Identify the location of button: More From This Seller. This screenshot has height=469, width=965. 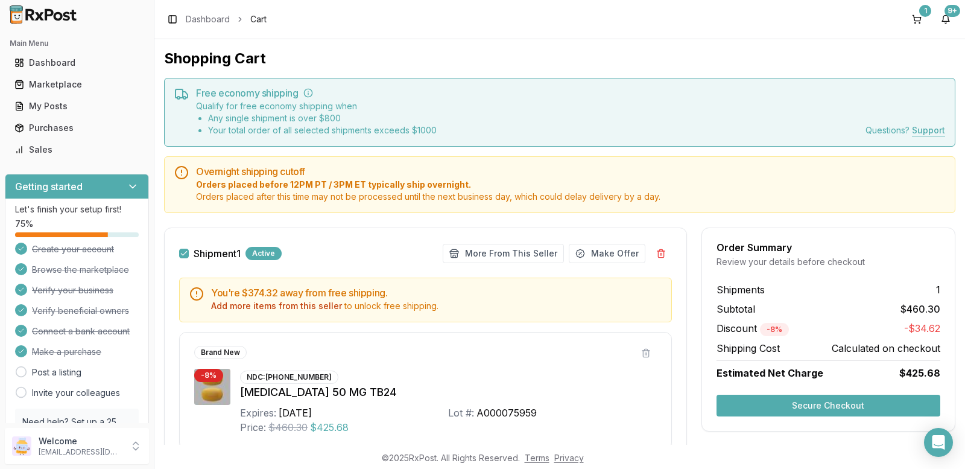
(503, 253).